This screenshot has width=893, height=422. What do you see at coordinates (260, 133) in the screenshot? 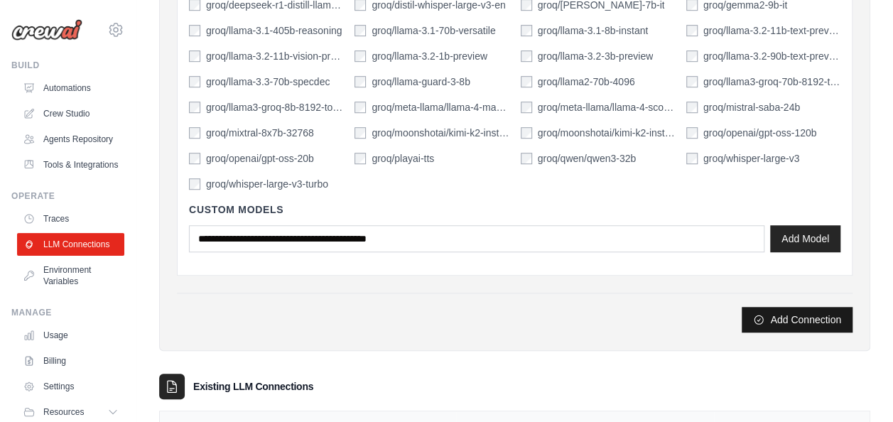
I see `label: groq/mixtral-8x7b-32768` at bounding box center [260, 133].